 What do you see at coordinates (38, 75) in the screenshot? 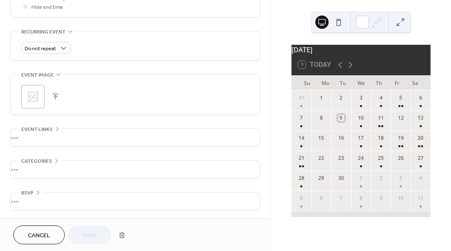
I see `span: Event image` at bounding box center [38, 75].